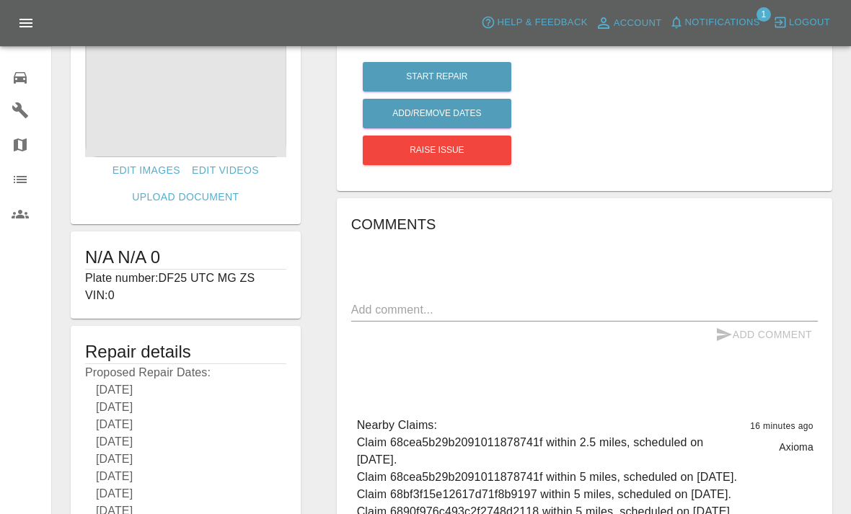 The width and height of the screenshot is (851, 514). I want to click on p: VIN: 0, so click(185, 296).